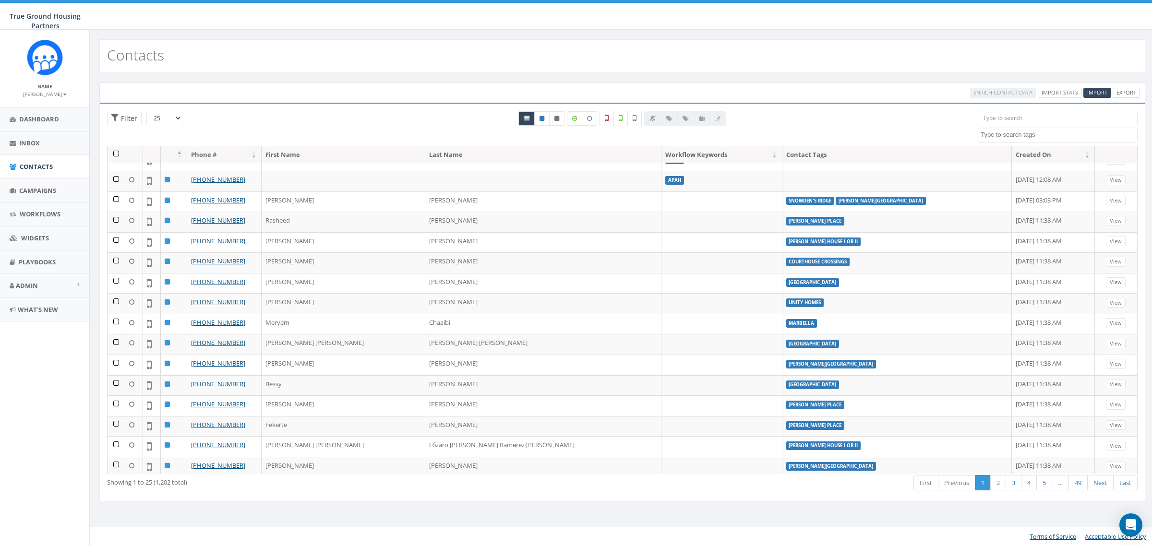  What do you see at coordinates (998, 483) in the screenshot?
I see `a: 2` at bounding box center [998, 483].